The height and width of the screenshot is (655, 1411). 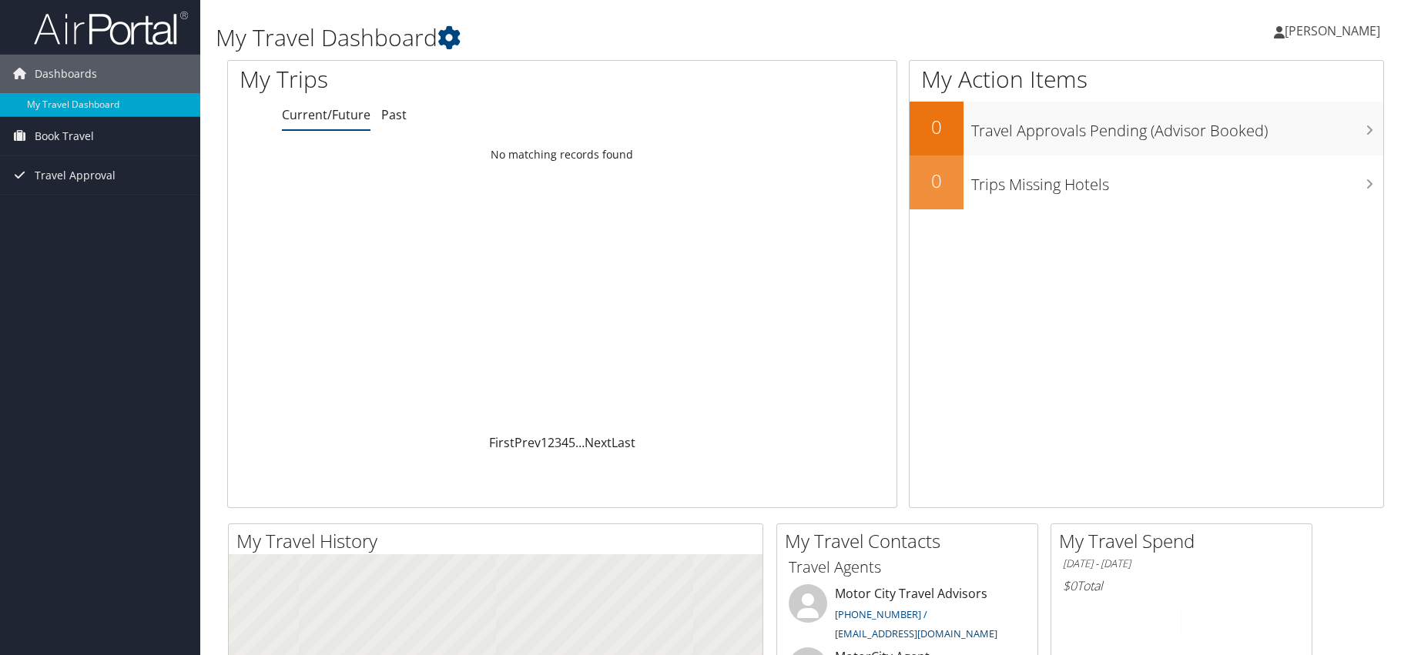 I want to click on a: Prev, so click(x=528, y=443).